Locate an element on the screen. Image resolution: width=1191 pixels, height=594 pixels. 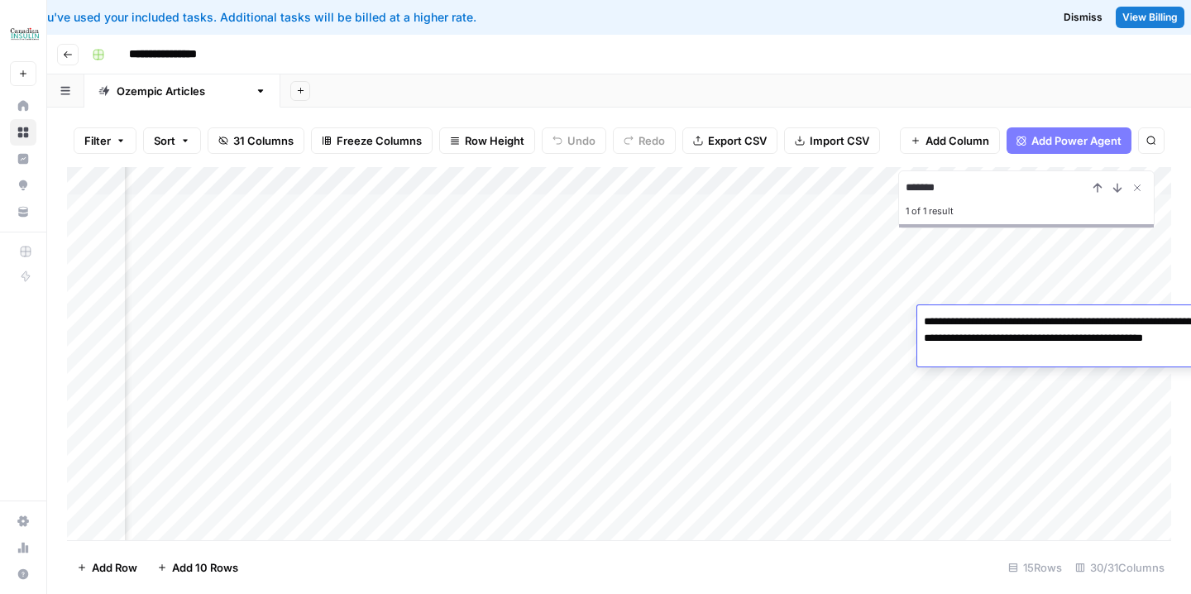
button: Freeze Columns is located at coordinates (371, 141).